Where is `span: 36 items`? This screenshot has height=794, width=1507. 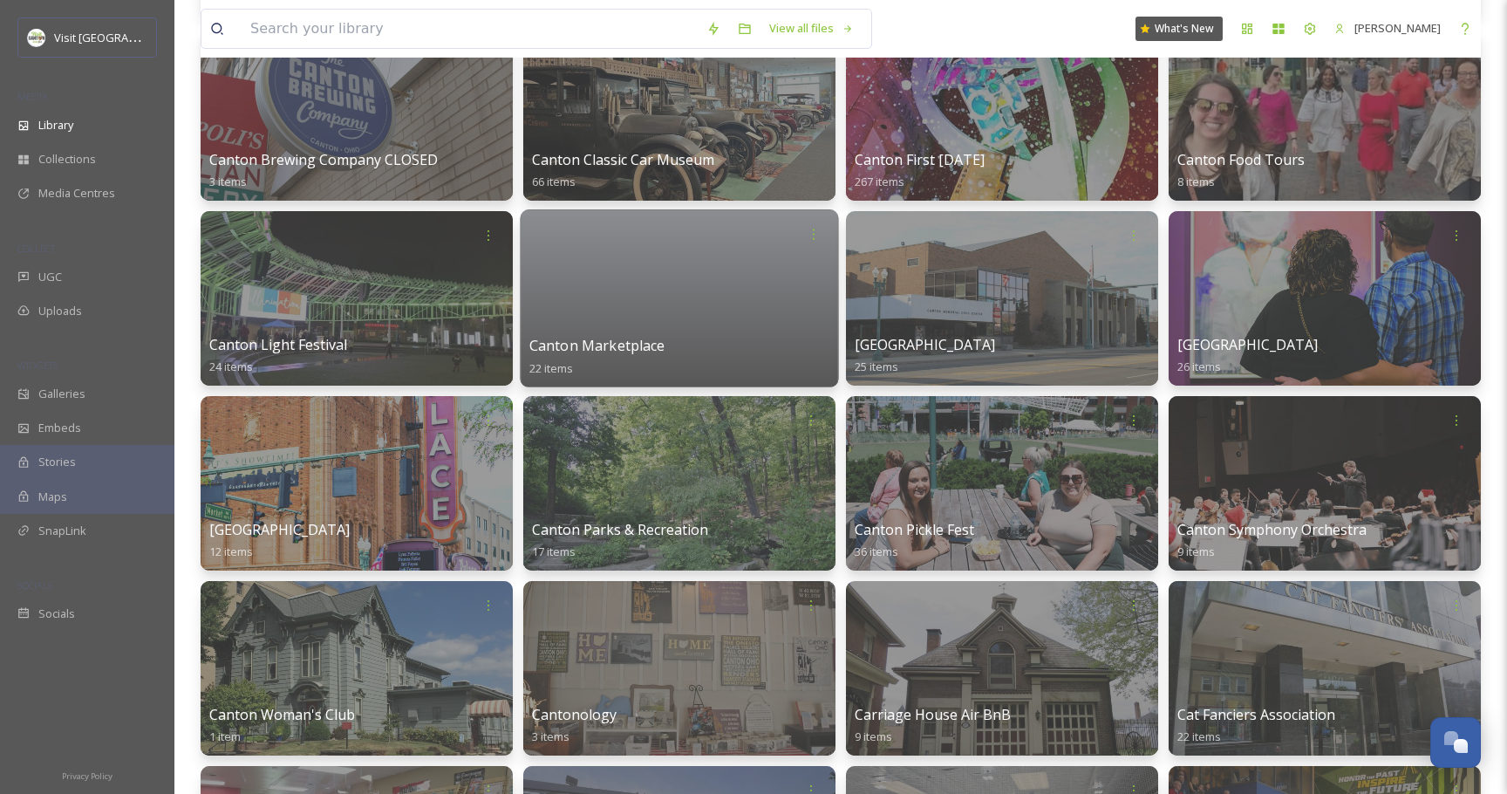
span: 36 items is located at coordinates (877, 551).